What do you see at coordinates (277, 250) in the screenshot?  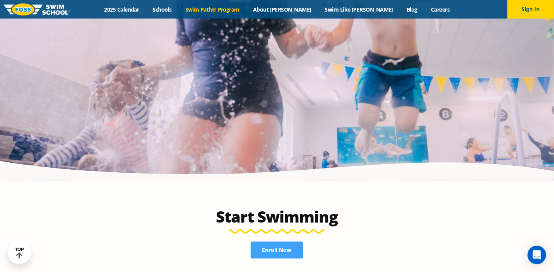 I see `span: Enroll Now` at bounding box center [277, 250].